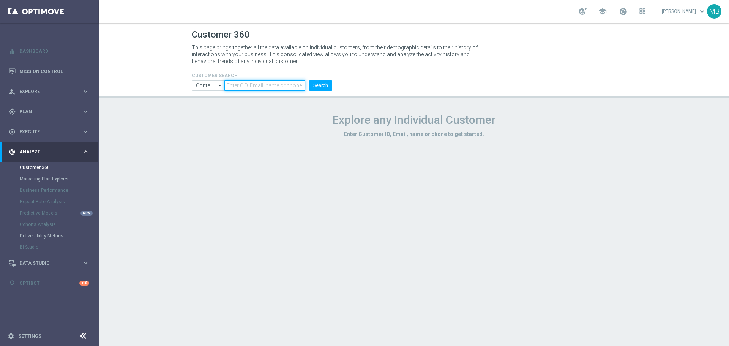 This screenshot has height=346, width=729. Describe the element at coordinates (45, 263) in the screenshot. I see `div: Data Studio` at that location.